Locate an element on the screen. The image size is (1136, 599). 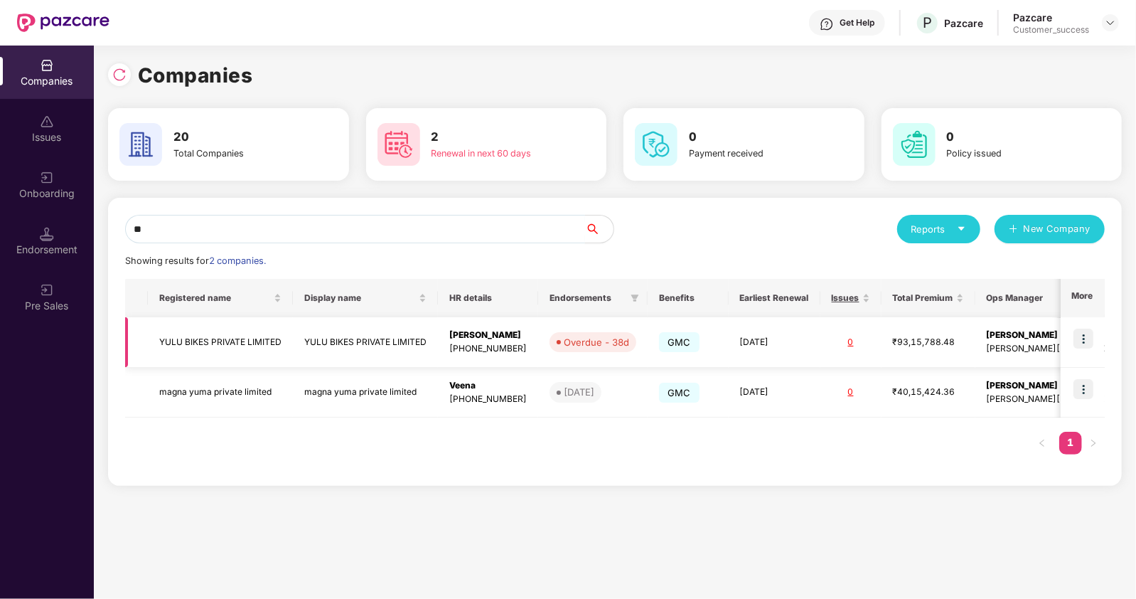
li: 1 is located at coordinates (1071, 443).